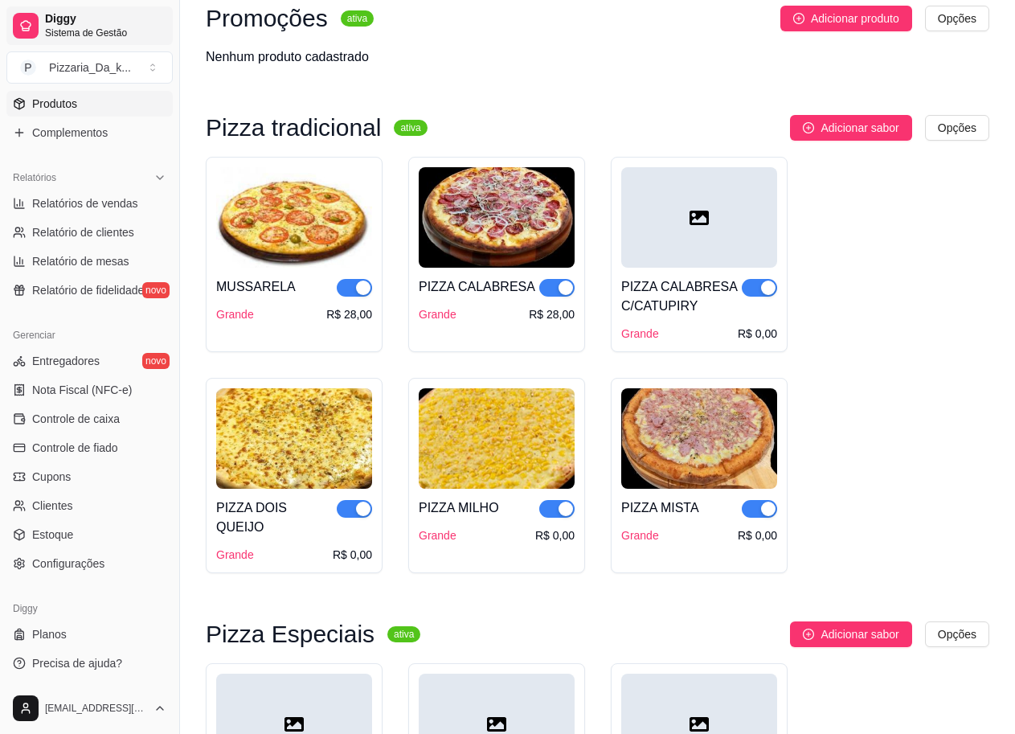  I want to click on span: Produtos, so click(55, 104).